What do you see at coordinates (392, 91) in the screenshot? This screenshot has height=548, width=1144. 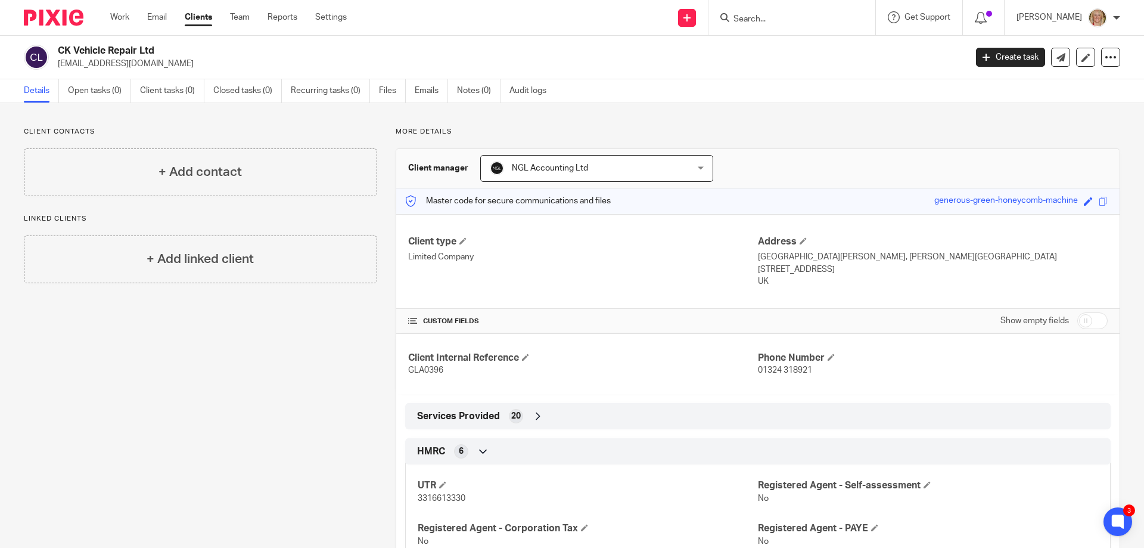 I see `a: Files` at bounding box center [392, 91].